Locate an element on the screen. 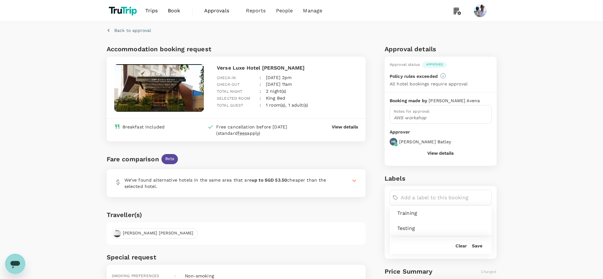 Image resolution: width=603 pixels, height=279 pixels. h6: Approval details is located at coordinates (440, 49).